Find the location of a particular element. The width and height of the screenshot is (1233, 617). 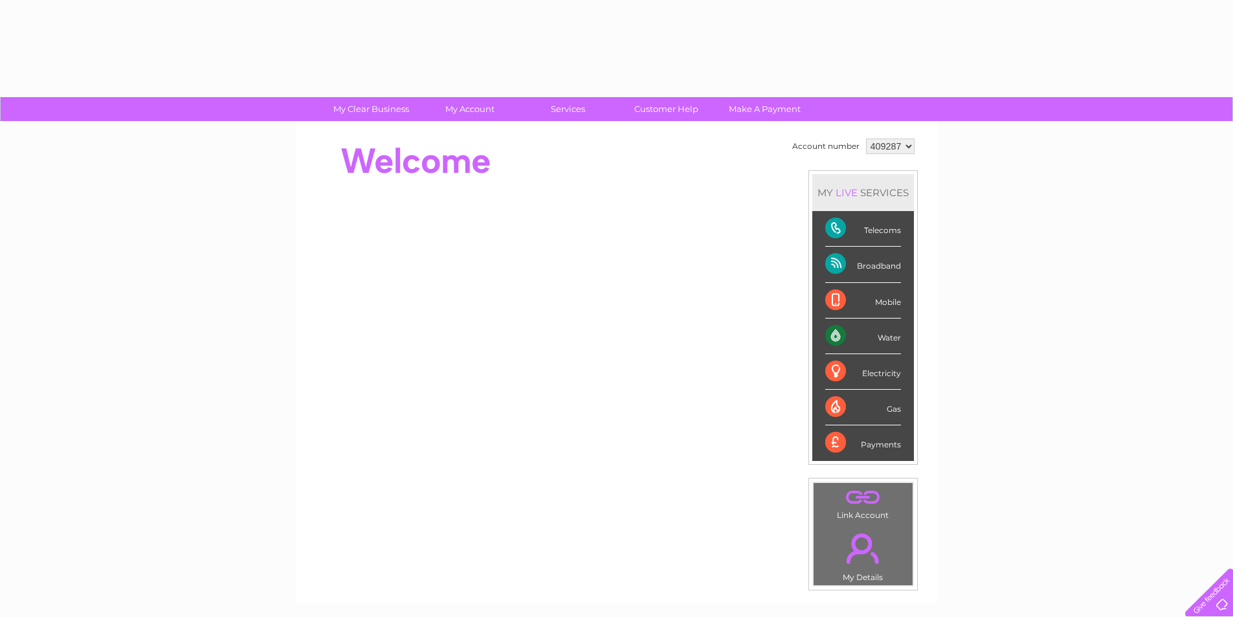

td: Link Account is located at coordinates (863, 502).